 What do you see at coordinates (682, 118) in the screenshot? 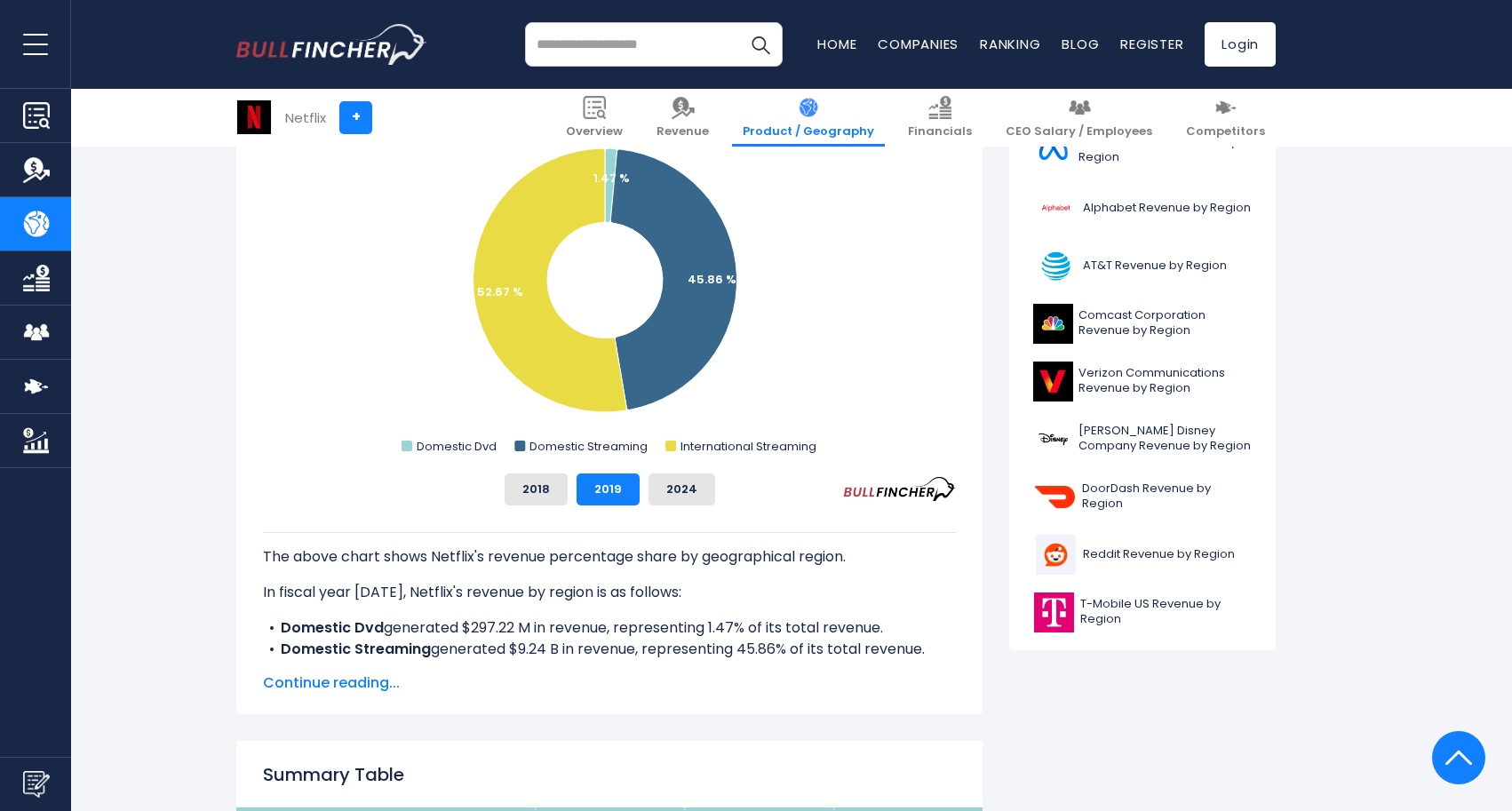
I see `a: Revenue` at bounding box center [682, 118].